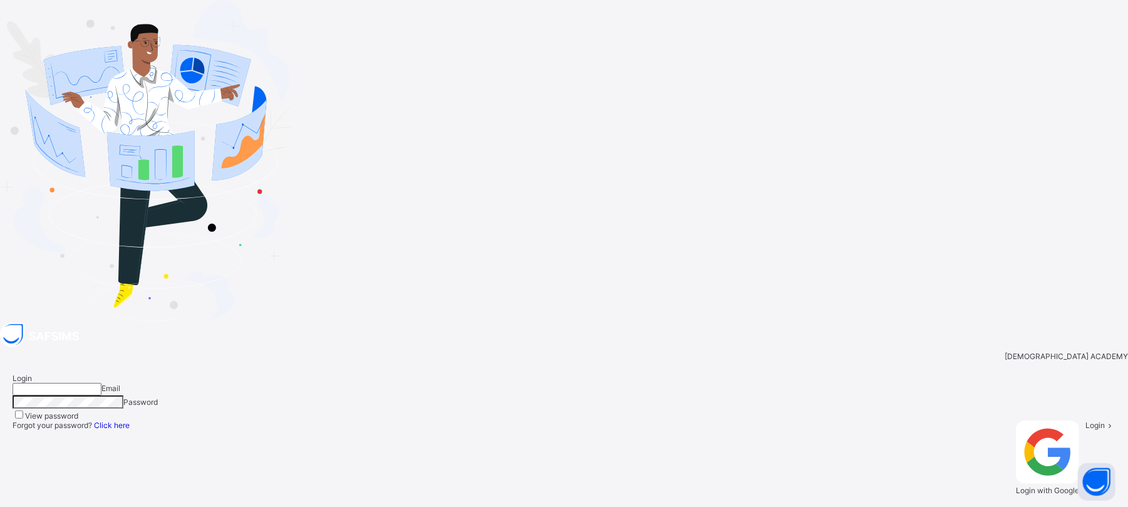  I want to click on span: Click here, so click(111, 425).